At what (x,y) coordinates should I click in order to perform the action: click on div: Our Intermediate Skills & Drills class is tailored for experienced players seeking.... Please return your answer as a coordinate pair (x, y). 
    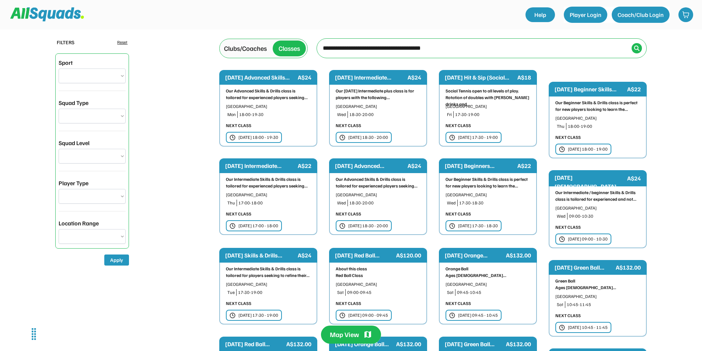
    Looking at the image, I should click on (268, 183).